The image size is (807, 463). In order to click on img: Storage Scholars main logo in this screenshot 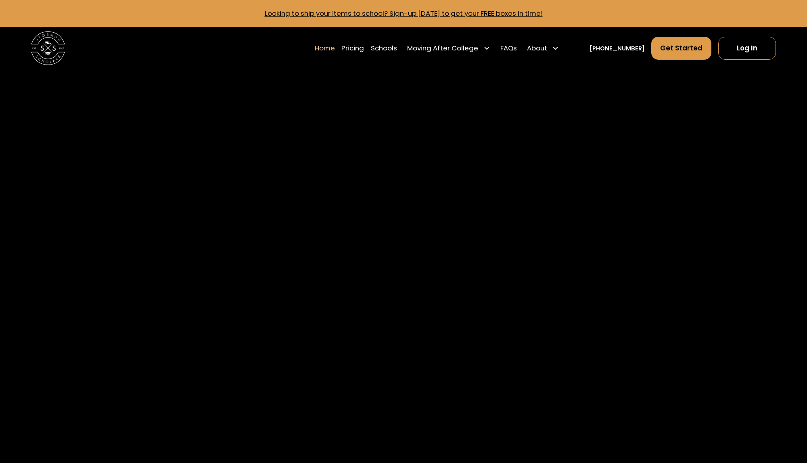, I will do `click(48, 48)`.